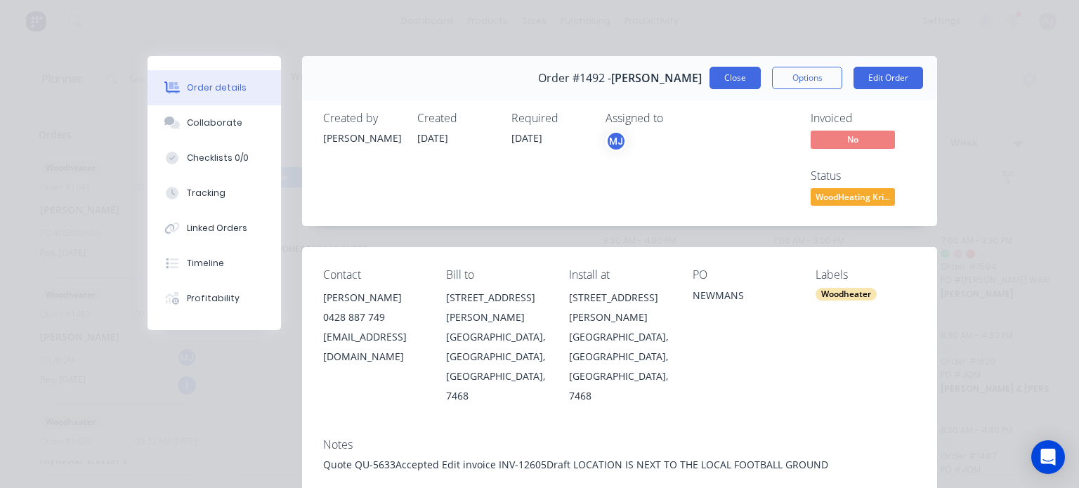 Image resolution: width=1079 pixels, height=488 pixels. I want to click on button: Checklists 0/0, so click(214, 158).